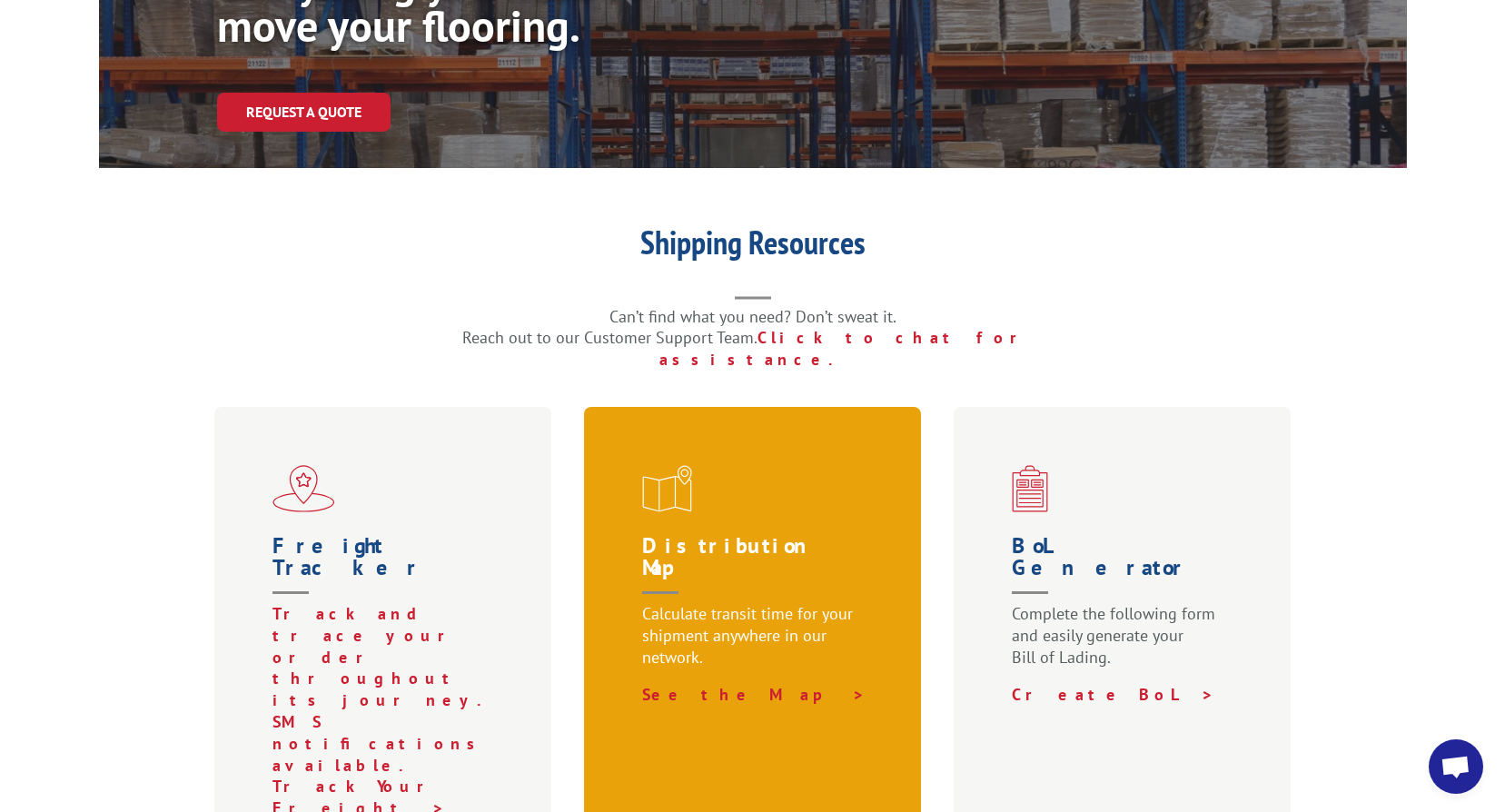 The image size is (1505, 812). I want to click on a: Freight Tracker Track and trace your order throughout its journey. SMS notifications available., so click(387, 655).